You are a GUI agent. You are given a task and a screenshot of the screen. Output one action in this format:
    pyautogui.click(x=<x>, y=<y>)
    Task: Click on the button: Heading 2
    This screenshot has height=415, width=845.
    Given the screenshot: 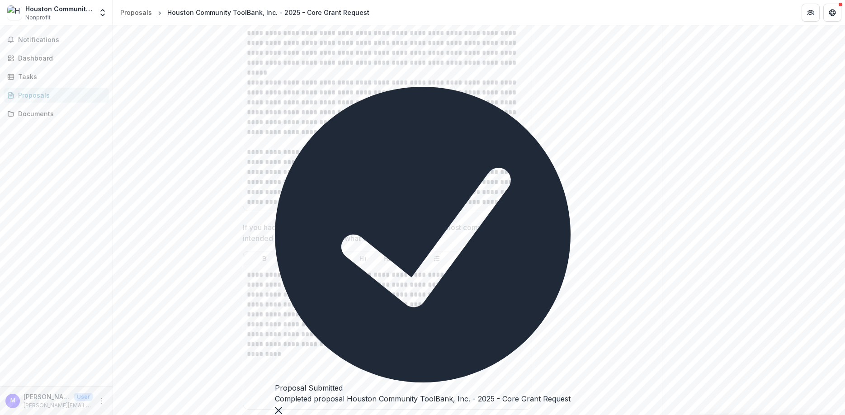 What is the action you would take?
    pyautogui.click(x=387, y=259)
    